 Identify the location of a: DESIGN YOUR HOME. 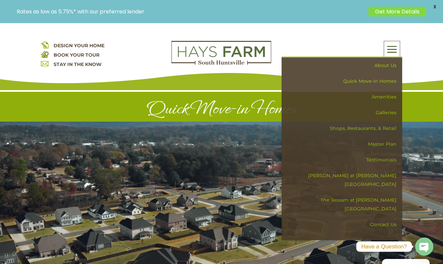
(79, 46).